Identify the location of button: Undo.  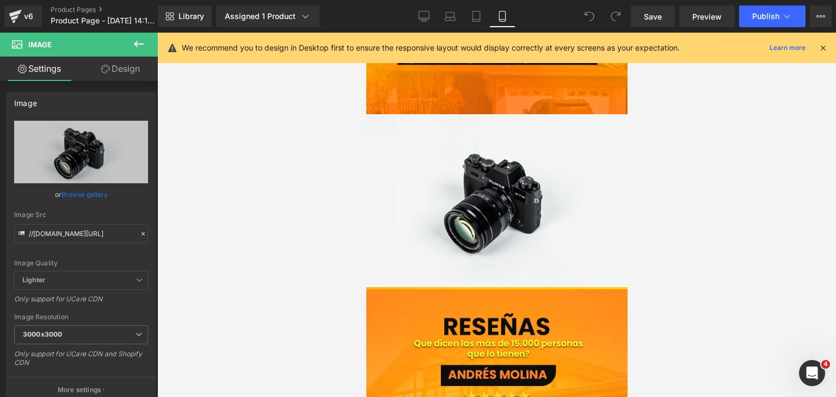
(589, 16).